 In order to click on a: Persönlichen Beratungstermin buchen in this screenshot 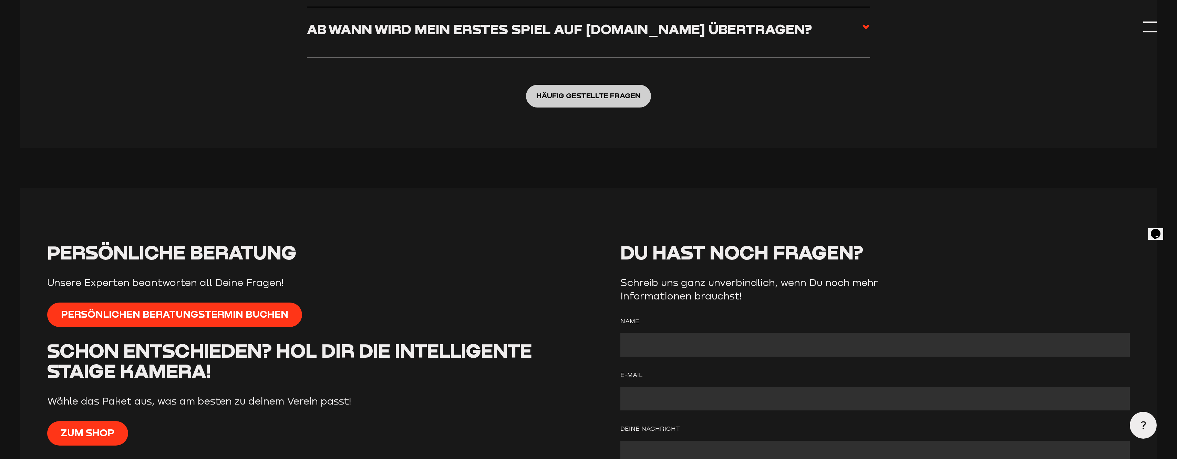, I will do `click(175, 314)`.